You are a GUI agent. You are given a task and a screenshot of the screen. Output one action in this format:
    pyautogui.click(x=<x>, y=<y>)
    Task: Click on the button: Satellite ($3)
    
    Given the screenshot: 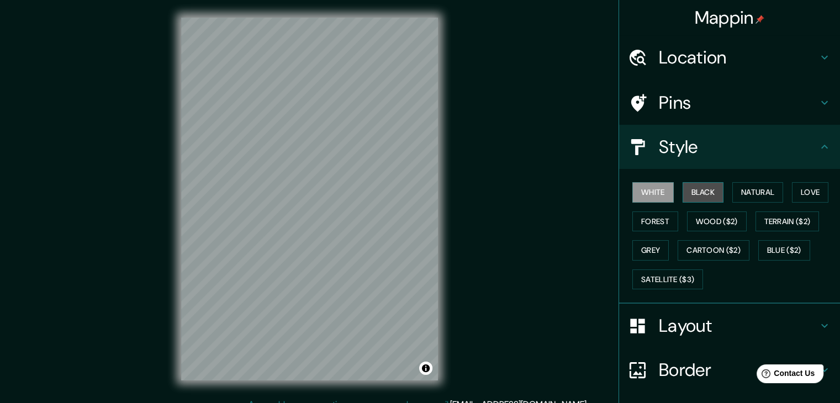 What is the action you would take?
    pyautogui.click(x=668, y=279)
    